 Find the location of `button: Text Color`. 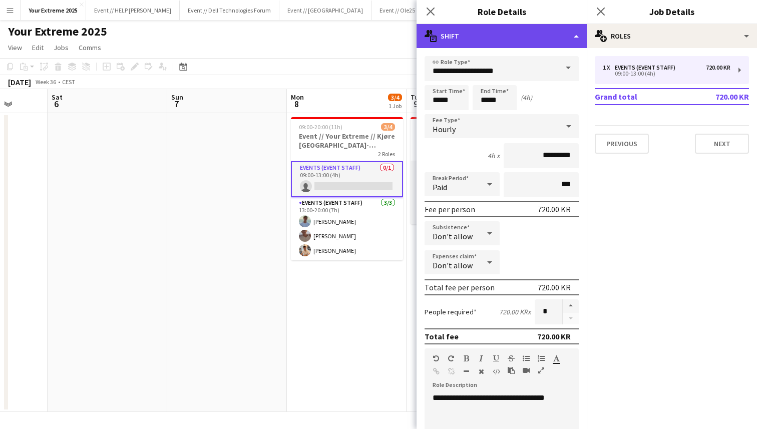

button: Text Color is located at coordinates (556, 358).